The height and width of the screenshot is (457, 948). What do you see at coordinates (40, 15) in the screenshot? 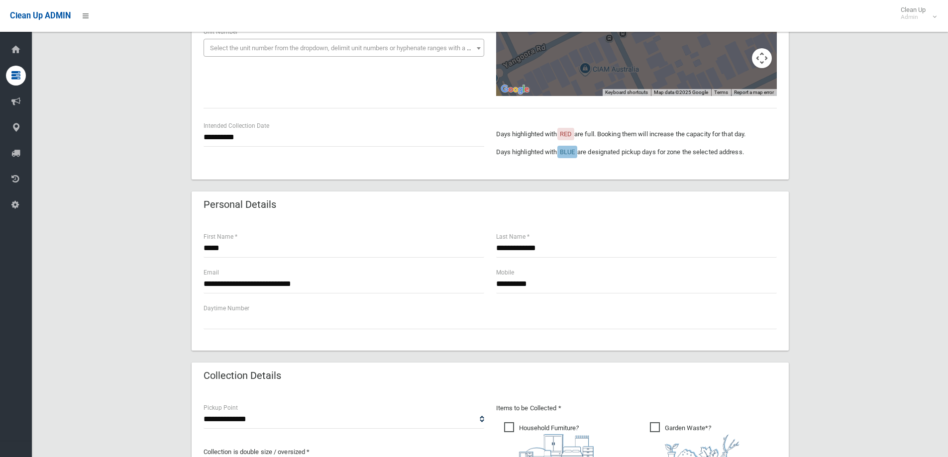
I see `span: Clean Up ADMIN` at bounding box center [40, 15].